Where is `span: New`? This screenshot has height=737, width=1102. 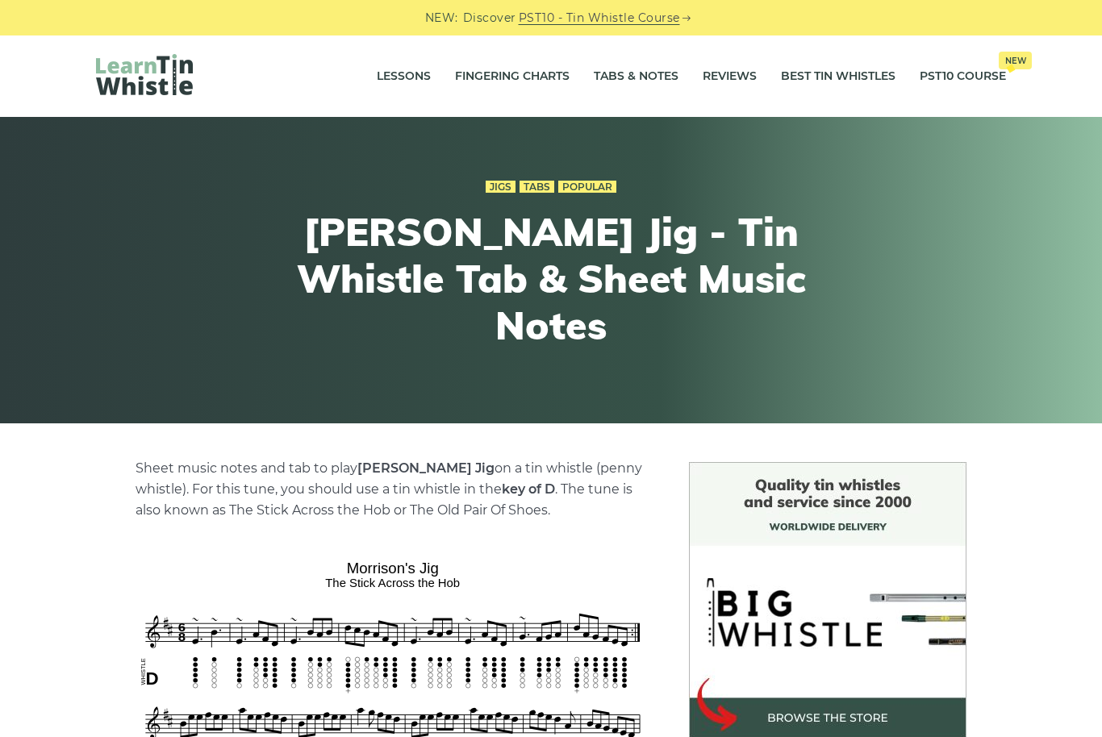 span: New is located at coordinates (1015, 61).